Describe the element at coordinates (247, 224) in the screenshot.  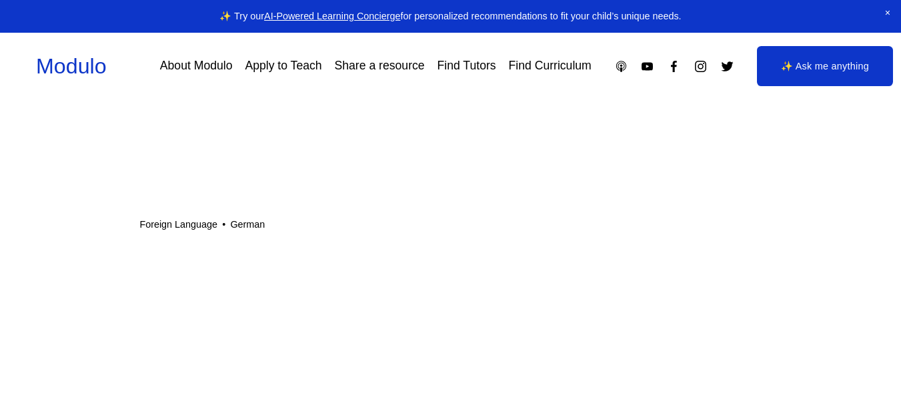
I see `a: German` at that location.